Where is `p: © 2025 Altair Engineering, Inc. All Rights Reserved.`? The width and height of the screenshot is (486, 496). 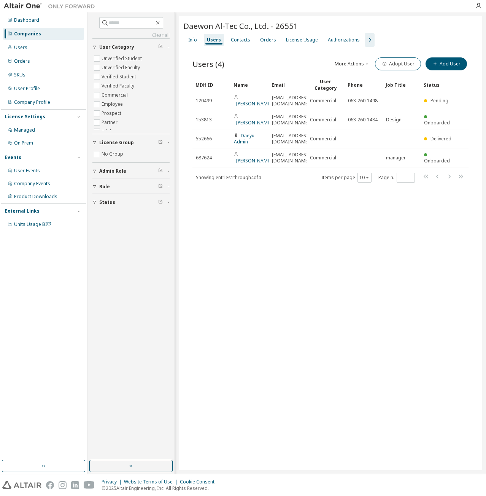 p: © 2025 Altair Engineering, Inc. All Rights Reserved. is located at coordinates (160, 488).